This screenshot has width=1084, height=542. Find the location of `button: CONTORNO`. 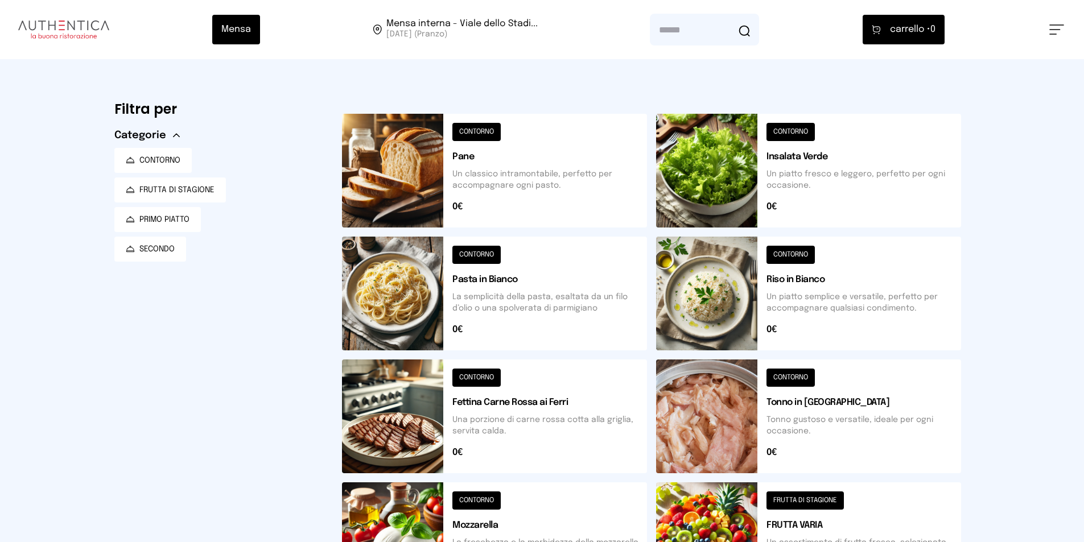

button: CONTORNO is located at coordinates (153, 161).